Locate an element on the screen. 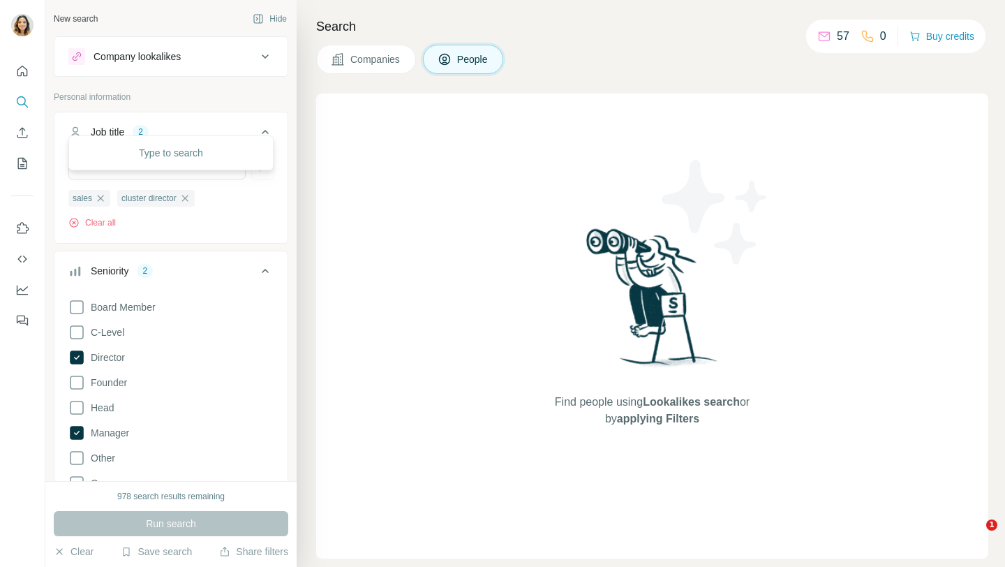 The height and width of the screenshot is (567, 1005). button: Clear all is located at coordinates (92, 223).